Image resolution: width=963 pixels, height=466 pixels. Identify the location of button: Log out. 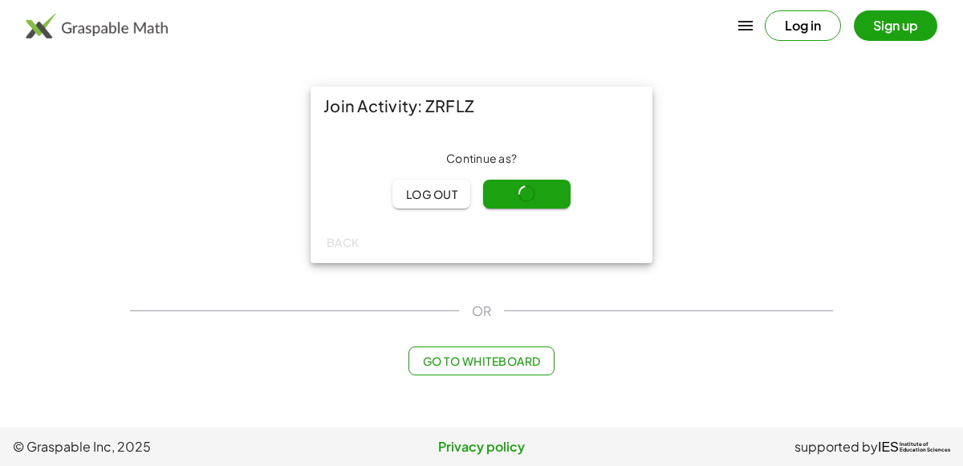
(431, 194).